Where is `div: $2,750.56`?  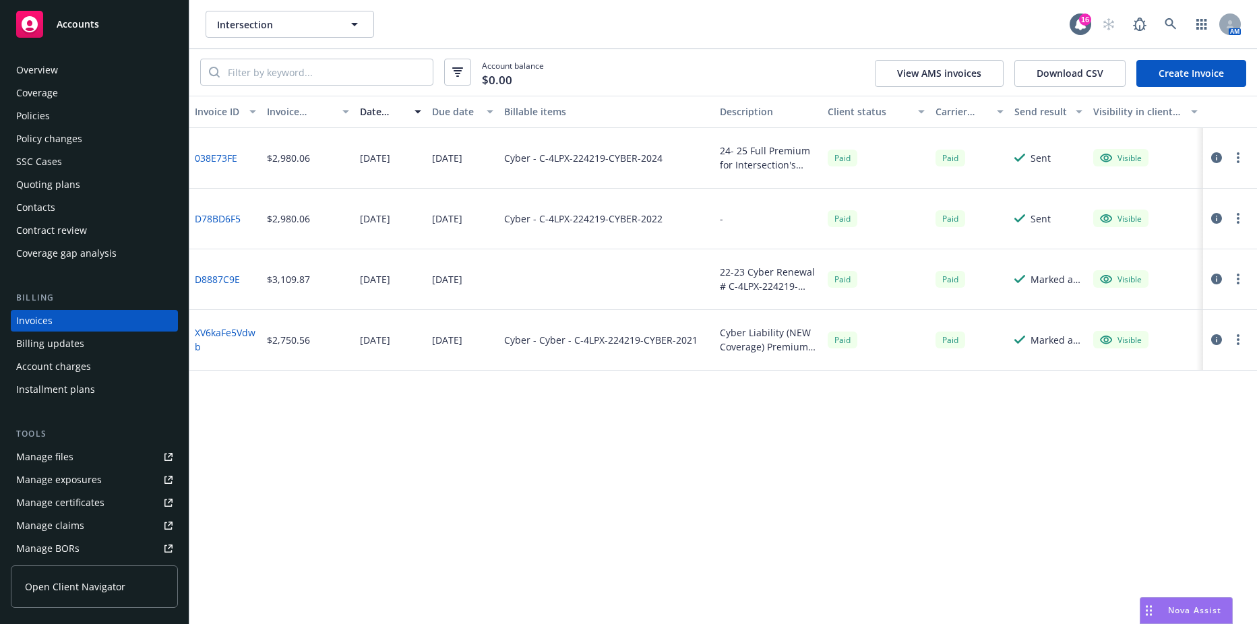
div: $2,750.56 is located at coordinates (288, 340).